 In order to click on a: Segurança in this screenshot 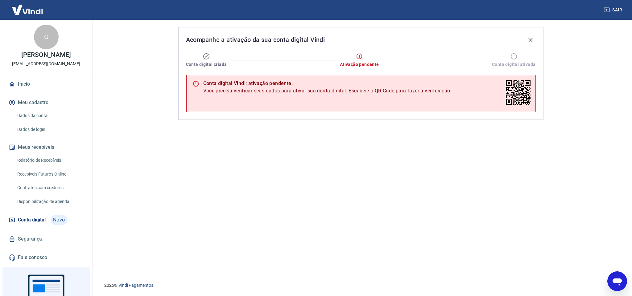, I will do `click(46, 239)`.